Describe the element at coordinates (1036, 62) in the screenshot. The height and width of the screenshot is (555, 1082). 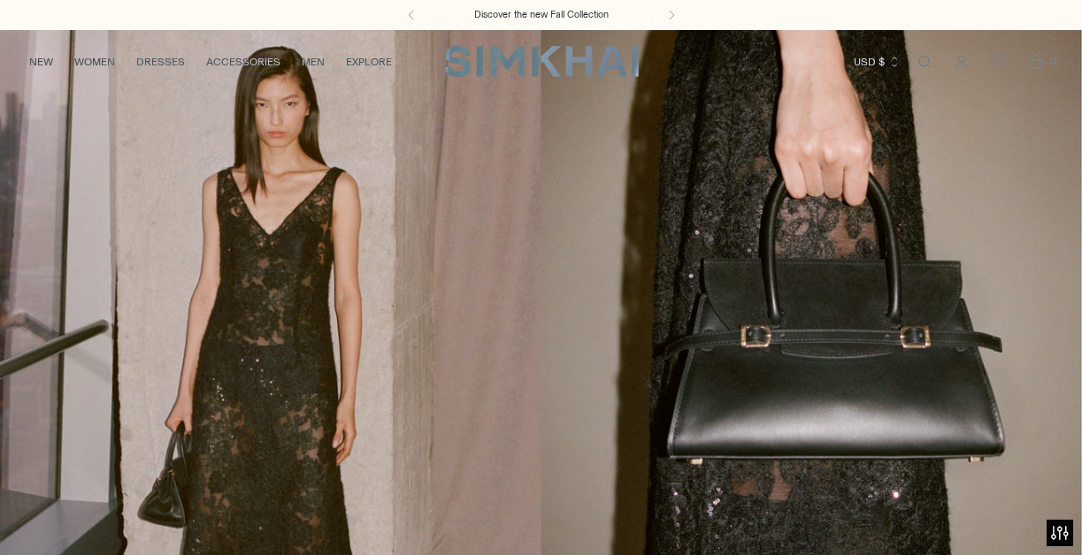
I see `a: Open cart modal` at that location.